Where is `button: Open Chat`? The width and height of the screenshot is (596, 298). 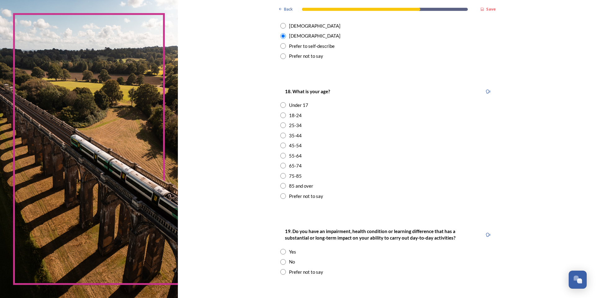
button: Open Chat is located at coordinates (578, 279).